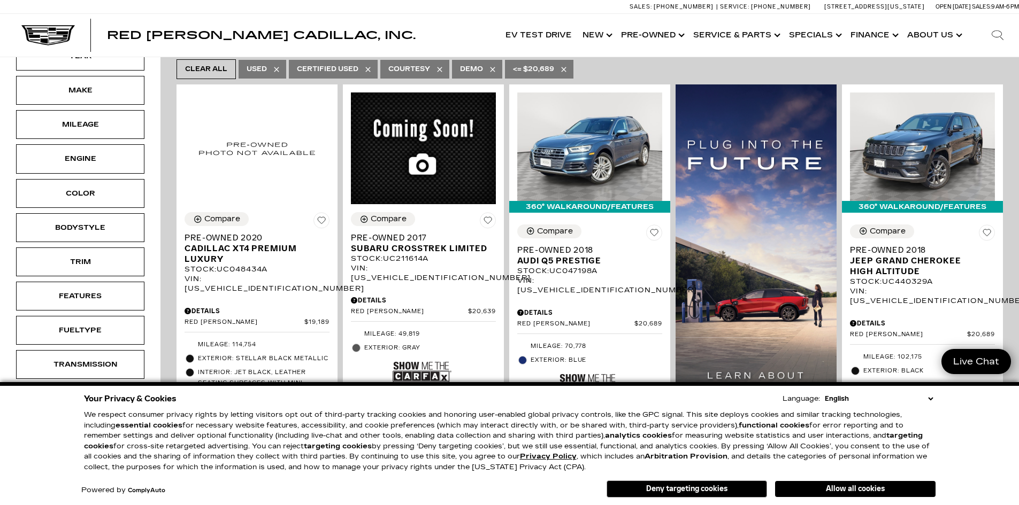 The height and width of the screenshot is (505, 1019). I want to click on li: Mileage: 102,175, so click(922, 357).